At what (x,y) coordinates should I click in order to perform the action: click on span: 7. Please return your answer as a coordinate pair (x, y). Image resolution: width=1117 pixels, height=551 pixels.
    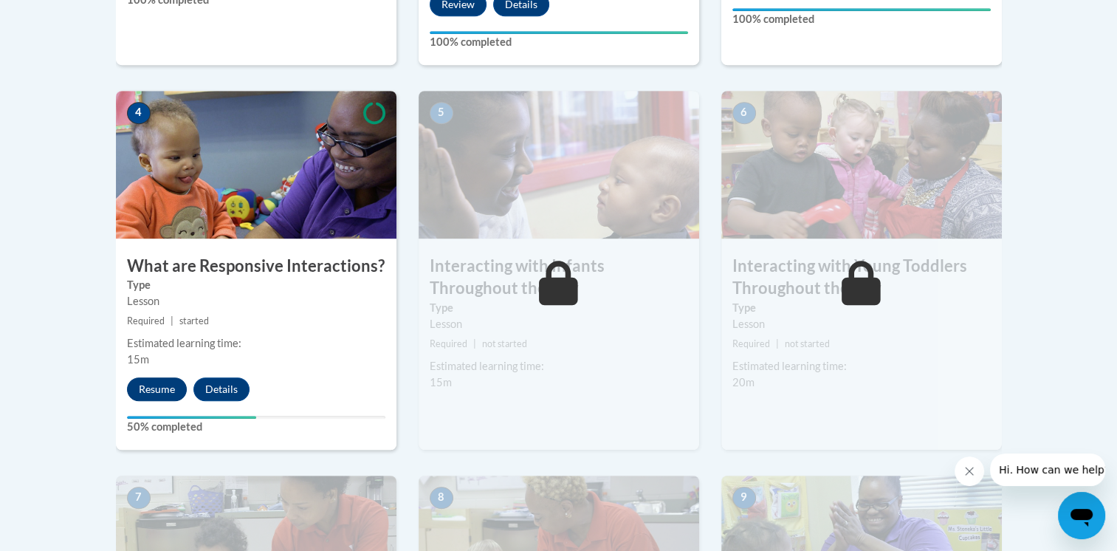
    Looking at the image, I should click on (139, 498).